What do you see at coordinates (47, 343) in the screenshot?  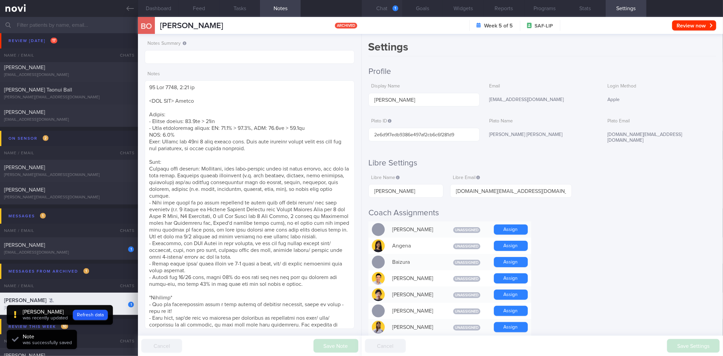 I see `span: was successfully saved` at bounding box center [47, 343].